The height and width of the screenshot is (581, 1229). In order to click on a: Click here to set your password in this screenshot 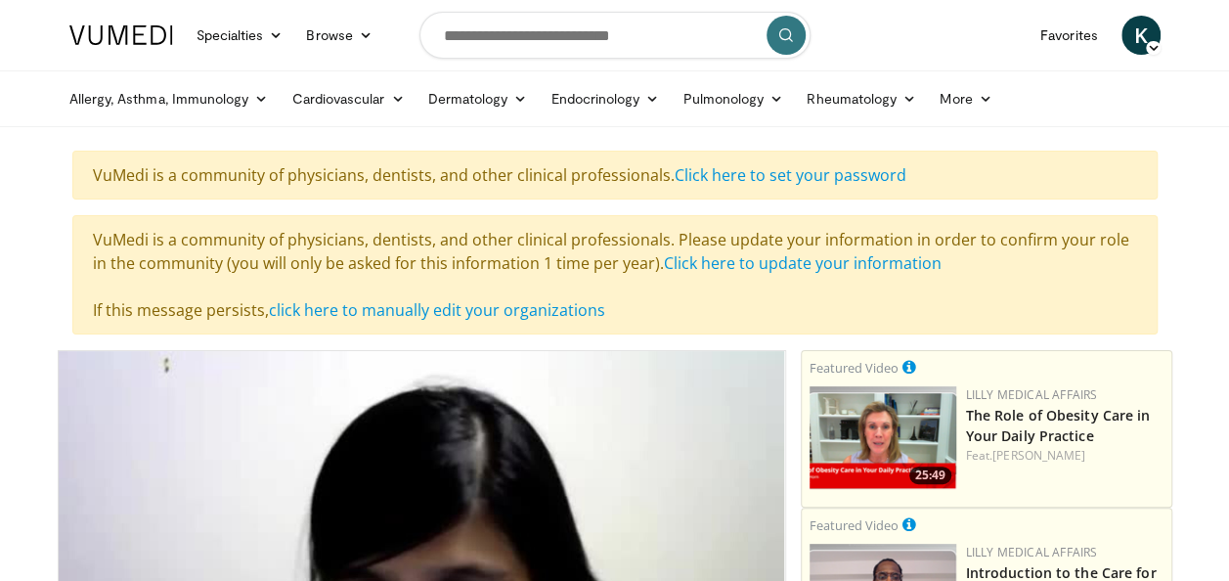, I will do `click(790, 175)`.